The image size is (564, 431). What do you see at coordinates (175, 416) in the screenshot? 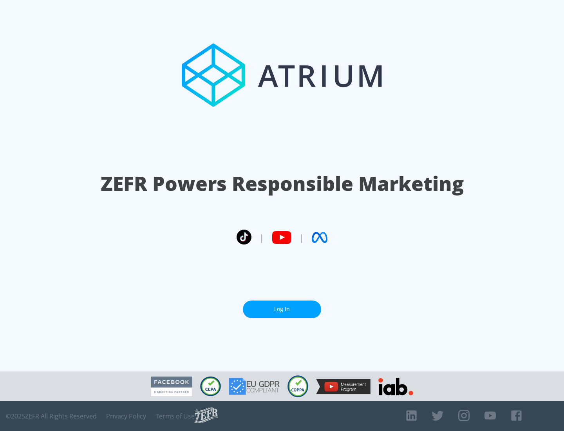
I see `a: Terms of Use` at bounding box center [175, 416].